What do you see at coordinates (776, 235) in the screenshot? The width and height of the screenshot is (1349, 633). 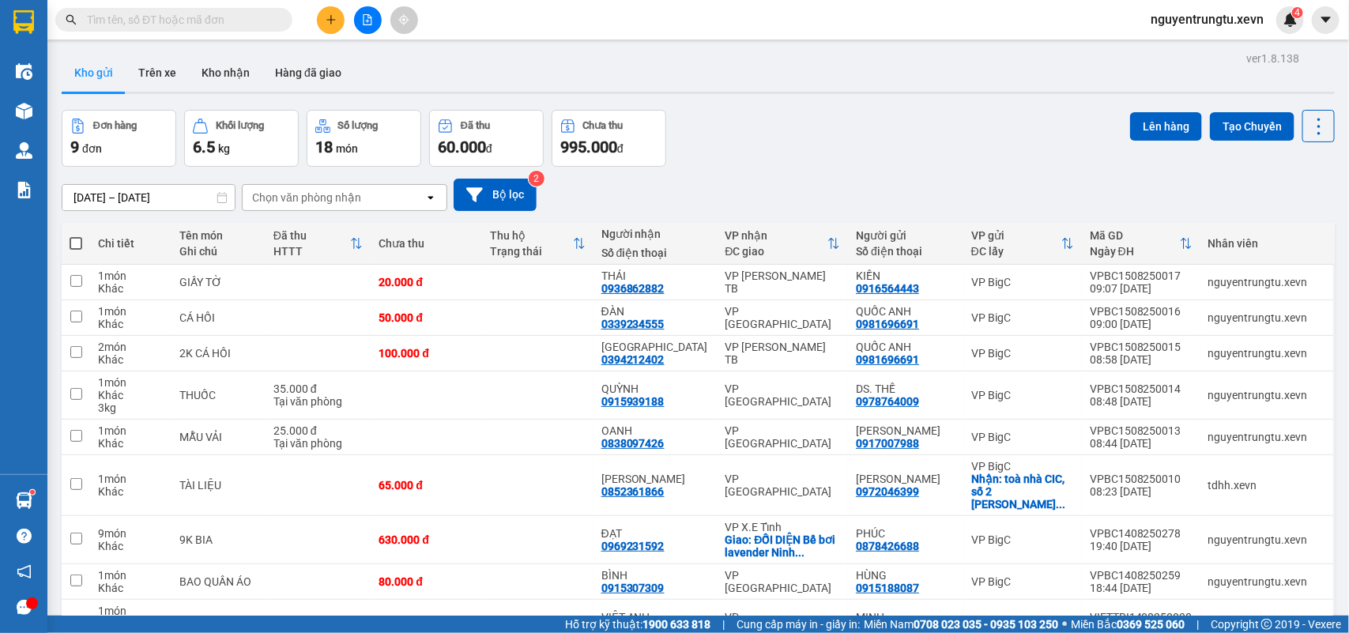 I see `div: VP nhận` at bounding box center [776, 235].